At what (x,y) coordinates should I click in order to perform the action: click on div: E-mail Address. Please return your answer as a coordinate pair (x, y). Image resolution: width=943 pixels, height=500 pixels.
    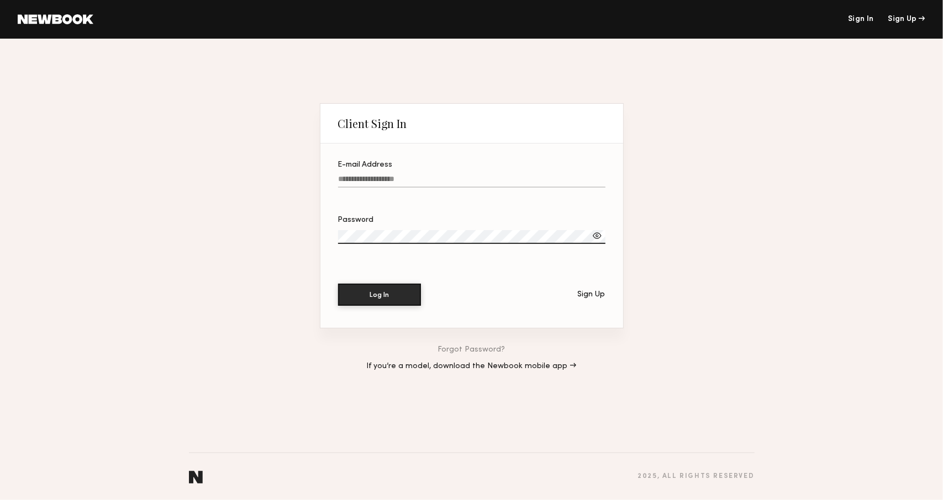
    Looking at the image, I should click on (472, 165).